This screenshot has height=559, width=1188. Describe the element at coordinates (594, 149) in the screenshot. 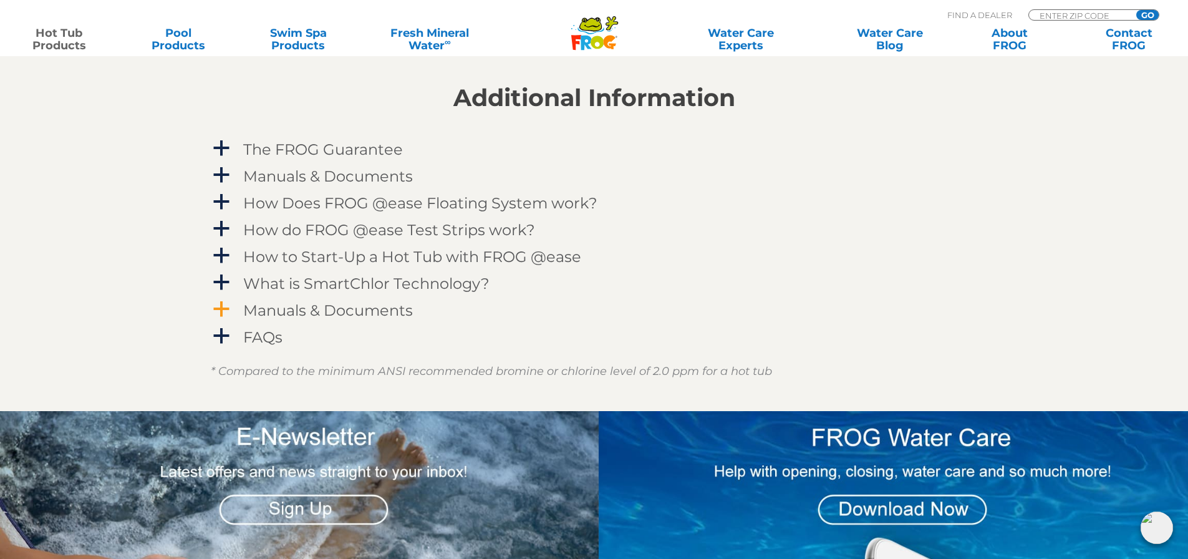

I see `a: a The FROG Guarantee` at that location.